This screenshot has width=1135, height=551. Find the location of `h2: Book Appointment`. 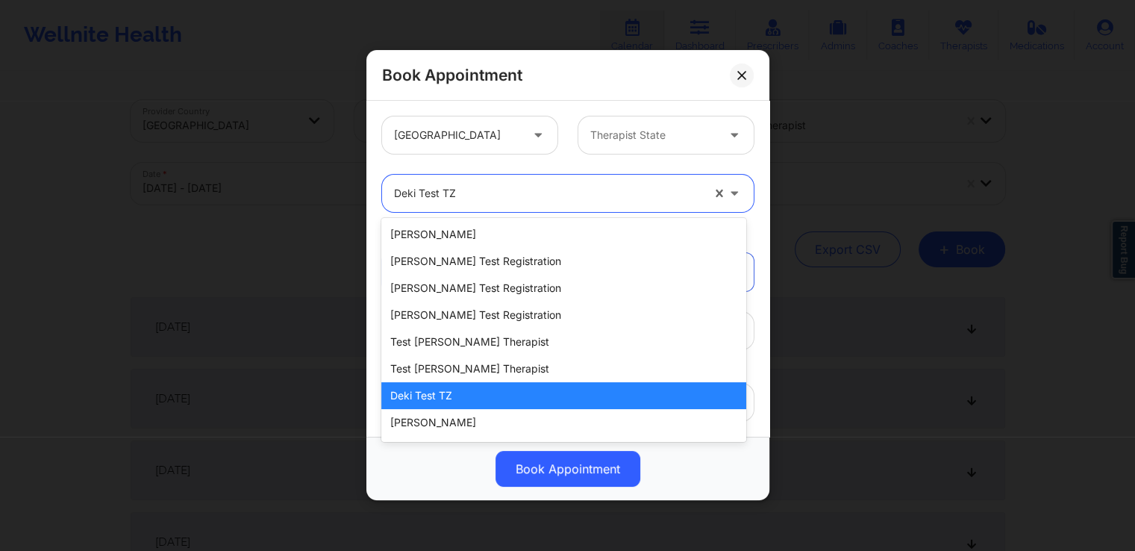

h2: Book Appointment is located at coordinates (452, 75).